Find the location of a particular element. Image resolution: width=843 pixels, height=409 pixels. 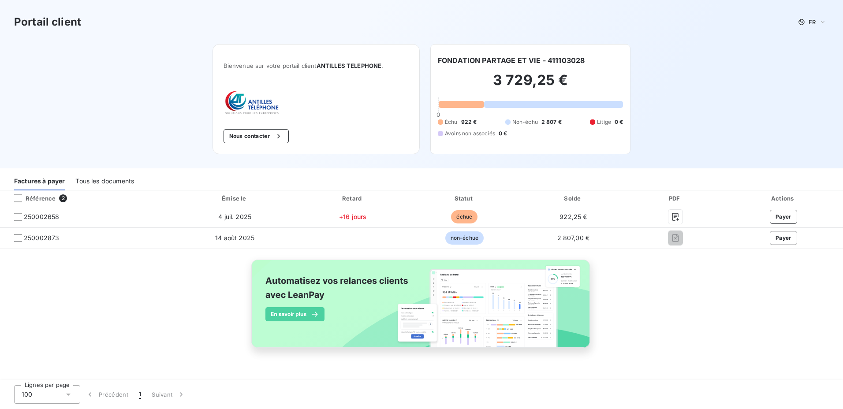

span: 100 is located at coordinates (27, 395).